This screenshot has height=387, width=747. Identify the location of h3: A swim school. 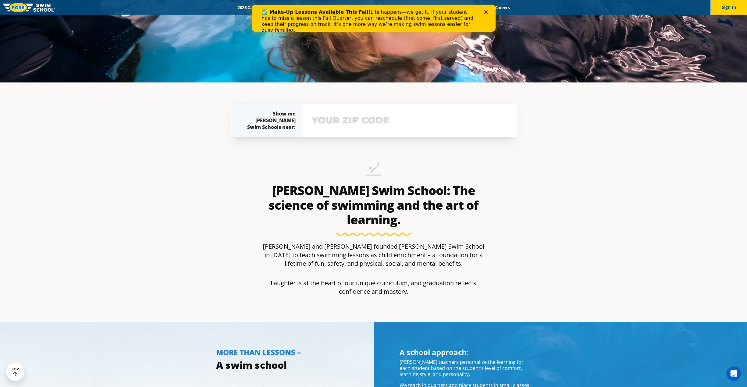
(282, 365).